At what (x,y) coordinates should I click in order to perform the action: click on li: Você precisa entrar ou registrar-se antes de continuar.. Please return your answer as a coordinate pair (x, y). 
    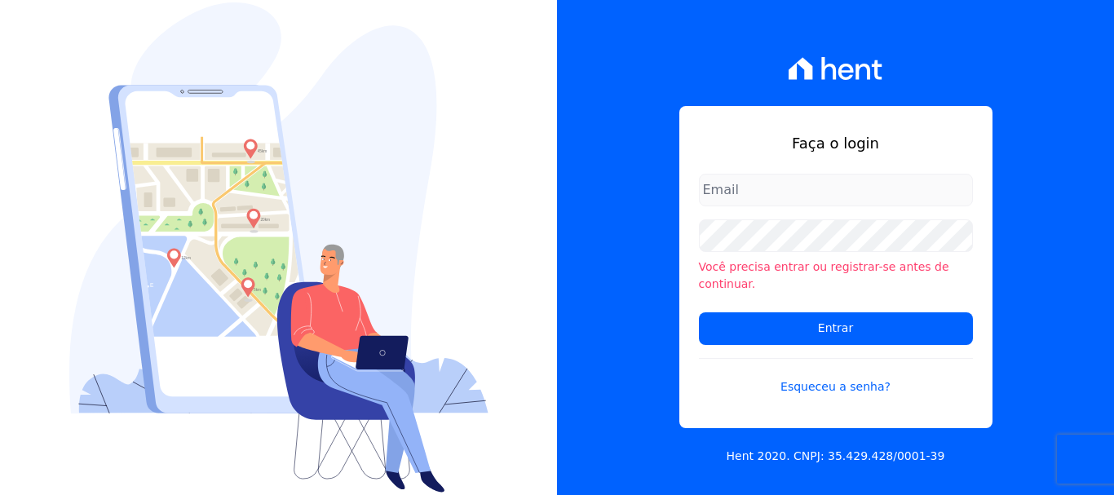
    Looking at the image, I should click on (836, 276).